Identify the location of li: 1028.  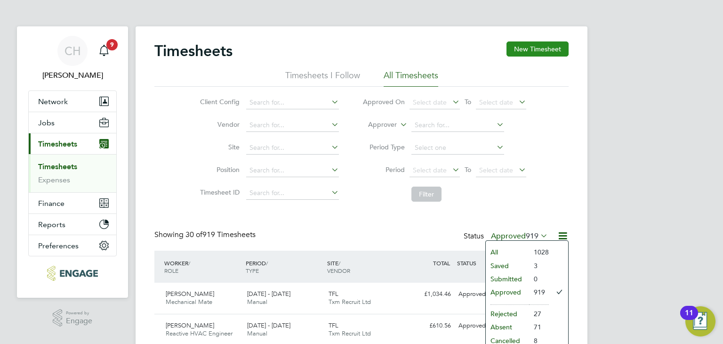
(539, 252).